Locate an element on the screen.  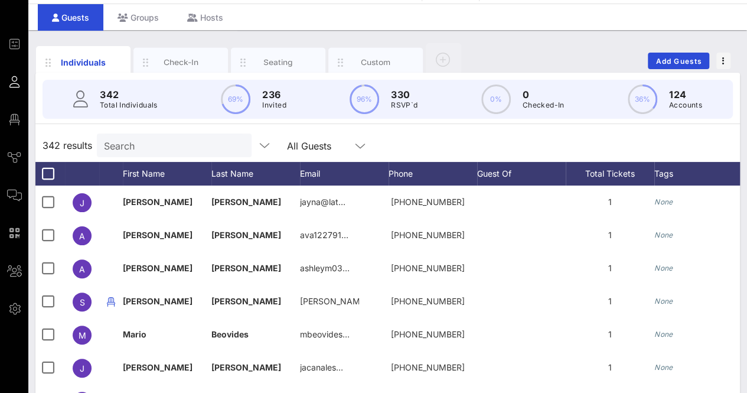
div: First Name is located at coordinates (167, 174).